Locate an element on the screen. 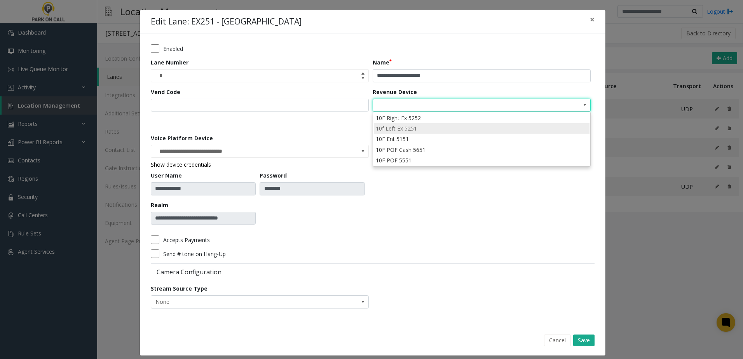 Image resolution: width=743 pixels, height=359 pixels. a: Show device credentials is located at coordinates (181, 164).